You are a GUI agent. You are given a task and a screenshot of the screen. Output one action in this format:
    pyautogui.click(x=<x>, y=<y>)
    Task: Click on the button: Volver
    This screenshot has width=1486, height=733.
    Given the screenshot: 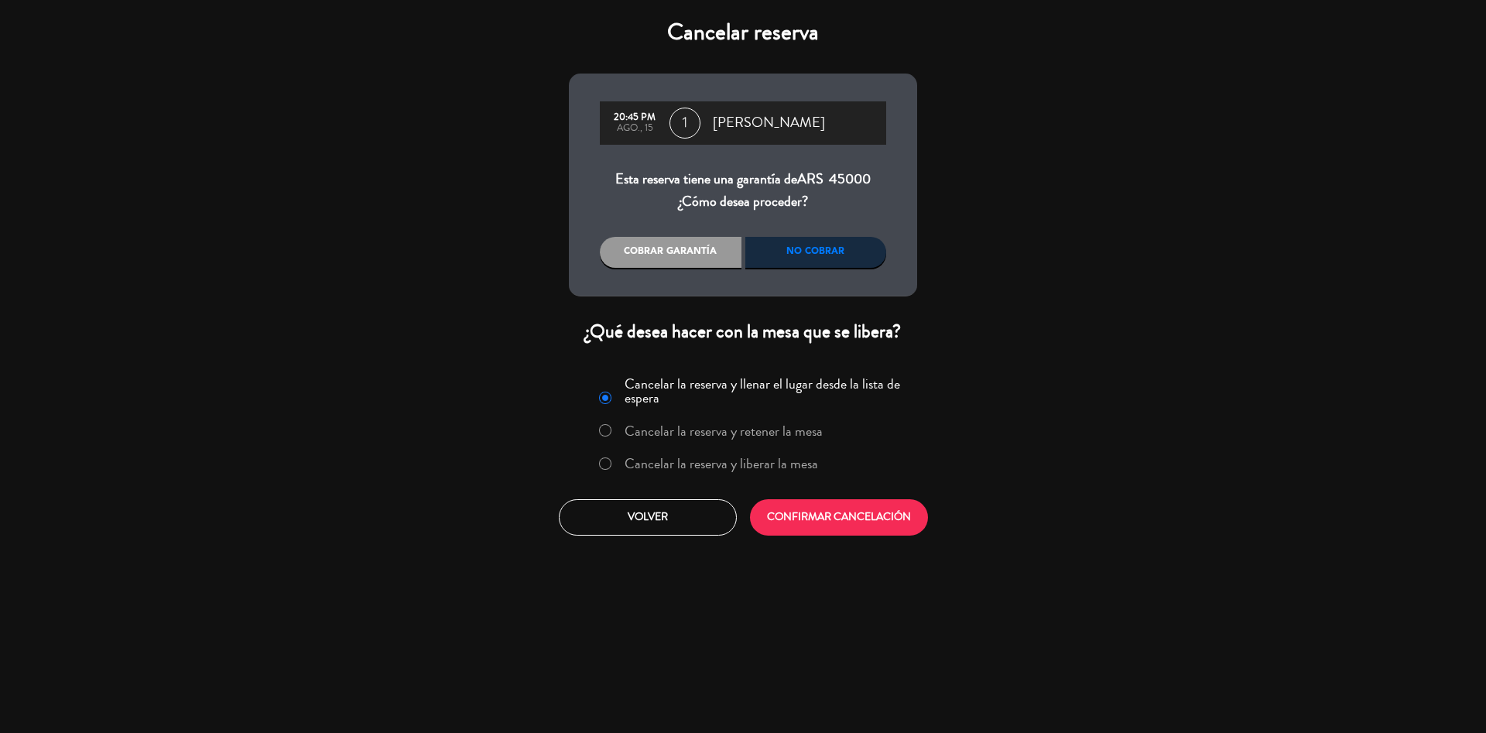 What is the action you would take?
    pyautogui.click(x=648, y=517)
    